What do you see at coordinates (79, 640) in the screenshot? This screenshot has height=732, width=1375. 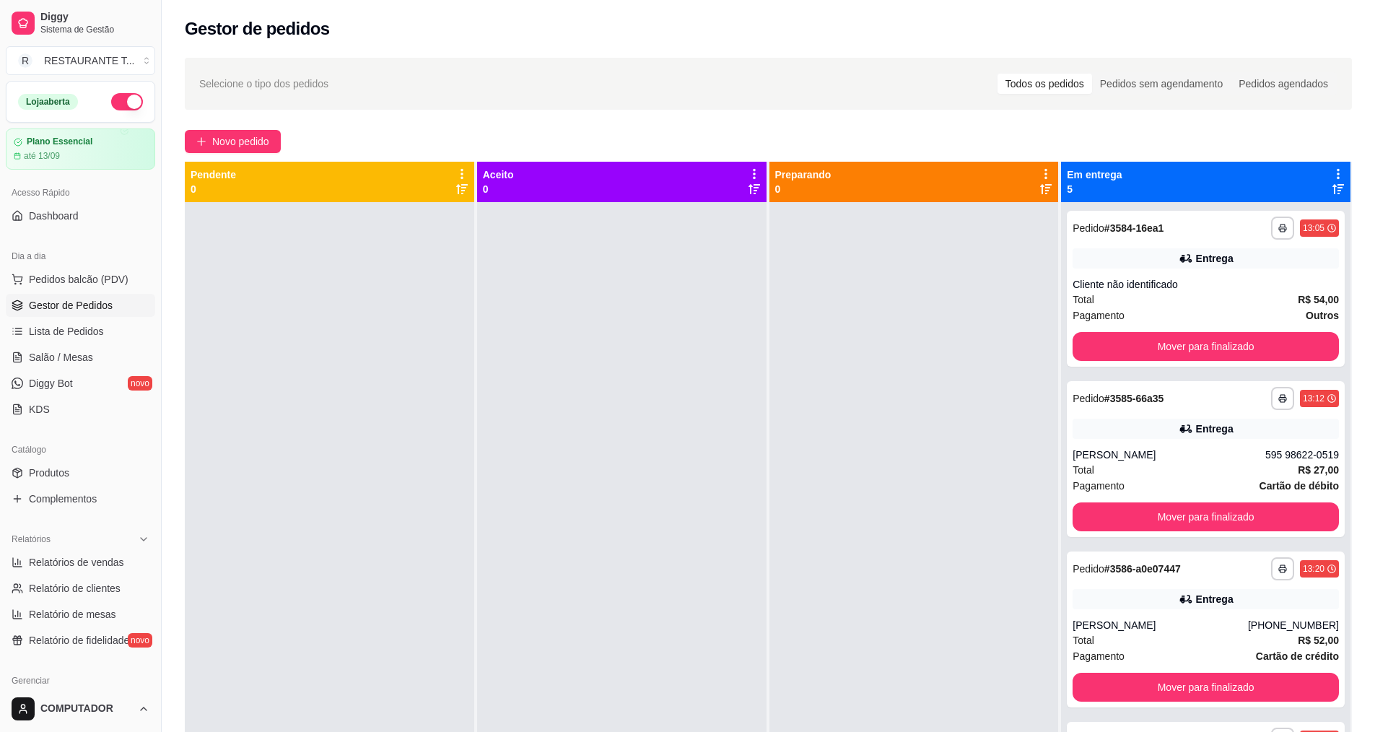 I see `span: Relatório de fidelidade` at bounding box center [79, 640].